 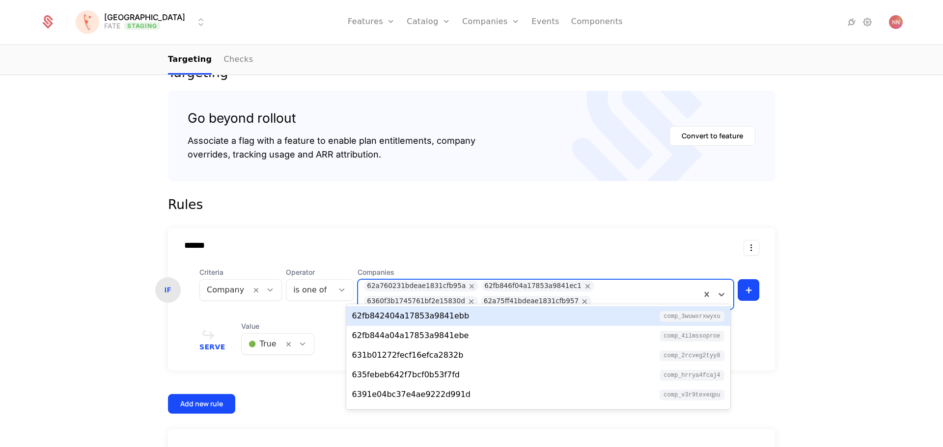 I want to click on img: Florence, so click(x=87, y=22).